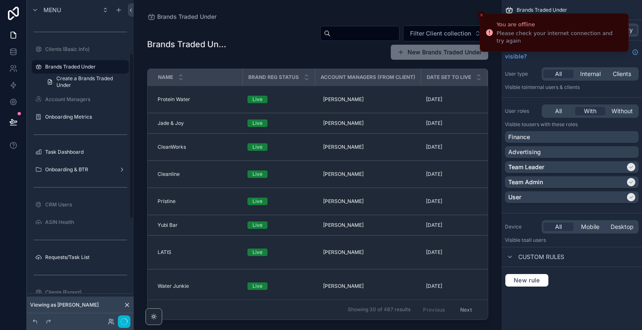 The image size is (642, 330). I want to click on div: You are offline, so click(559, 25).